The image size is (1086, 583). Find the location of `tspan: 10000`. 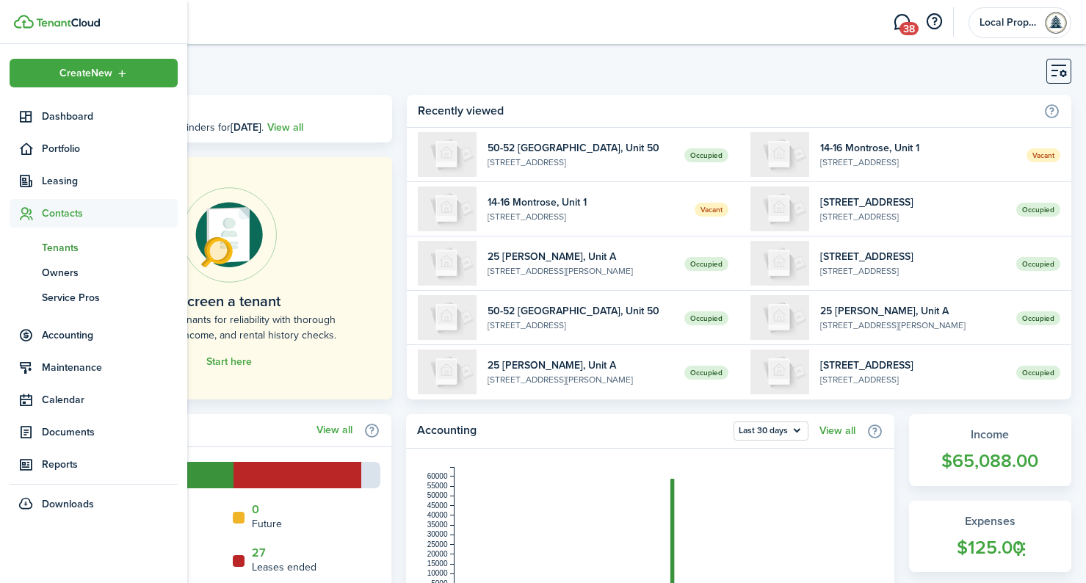

tspan: 10000 is located at coordinates (438, 573).